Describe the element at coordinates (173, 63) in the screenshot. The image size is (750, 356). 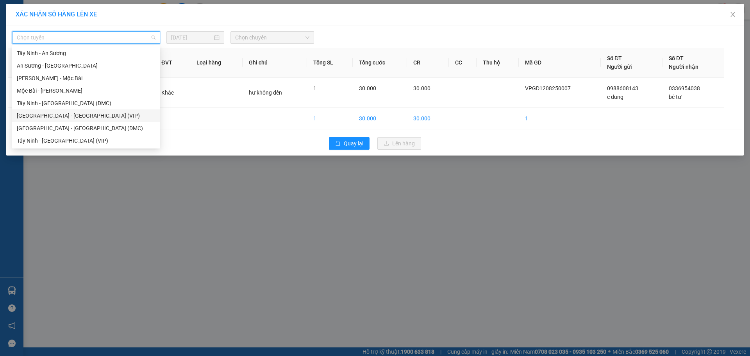
I see `th: ĐVT` at that location.